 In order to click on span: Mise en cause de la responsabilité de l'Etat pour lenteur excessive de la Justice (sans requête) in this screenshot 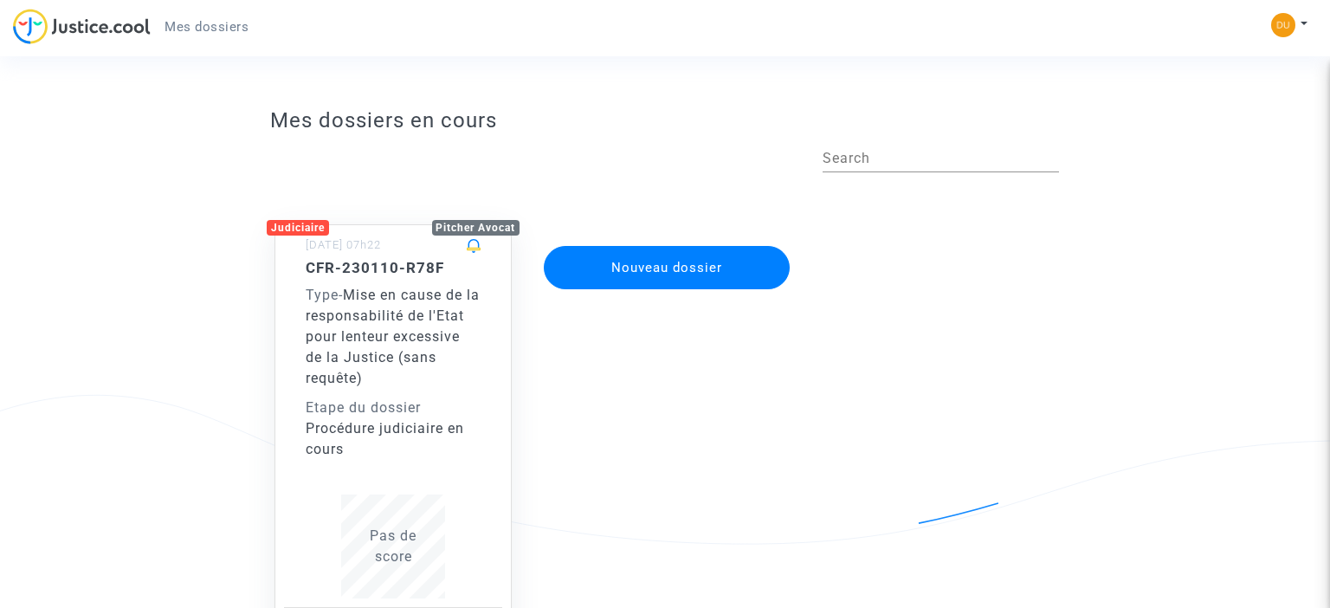, I will do `click(392, 336)`.